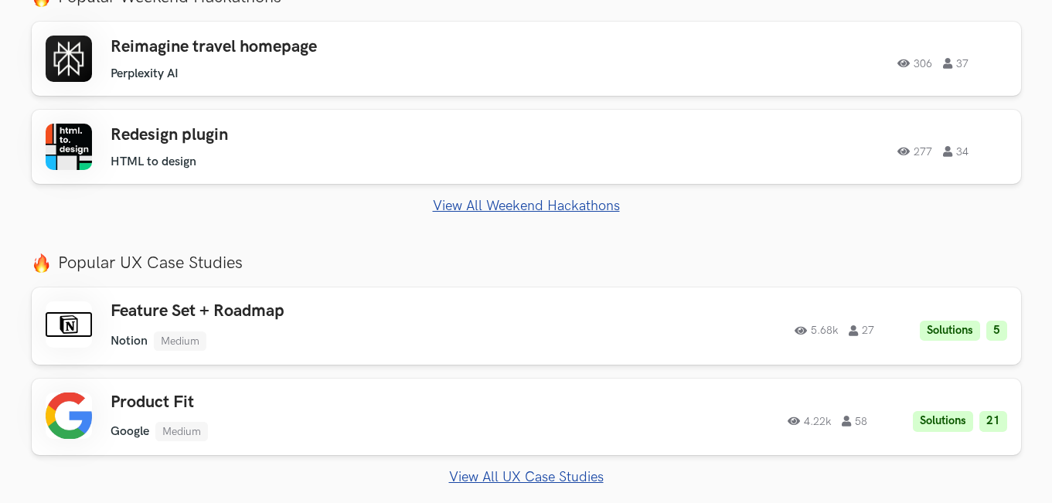 This screenshot has width=1052, height=503. What do you see at coordinates (330, 311) in the screenshot?
I see `h3: Feature Set + Roadmap` at bounding box center [330, 311].